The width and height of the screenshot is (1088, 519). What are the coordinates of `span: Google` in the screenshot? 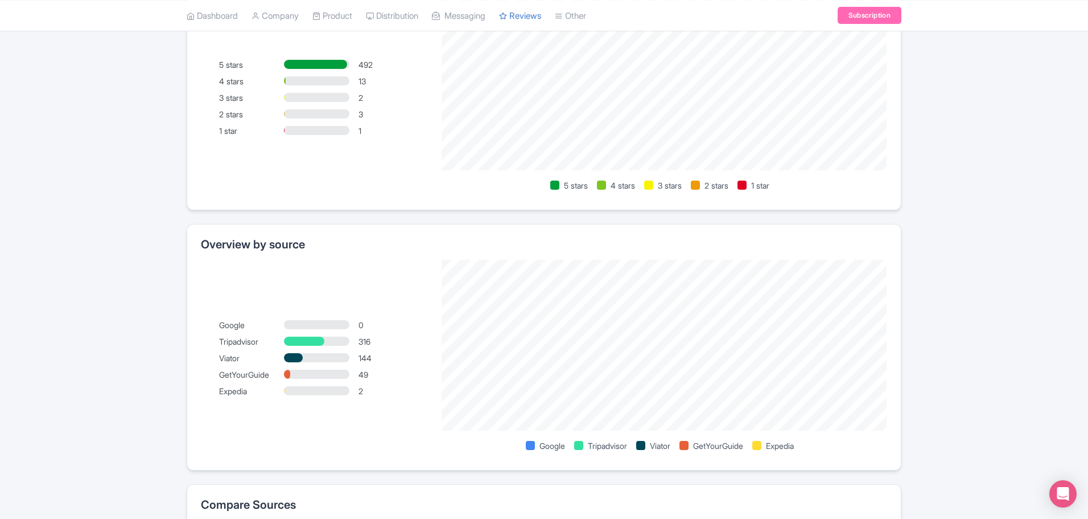 It's located at (552, 445).